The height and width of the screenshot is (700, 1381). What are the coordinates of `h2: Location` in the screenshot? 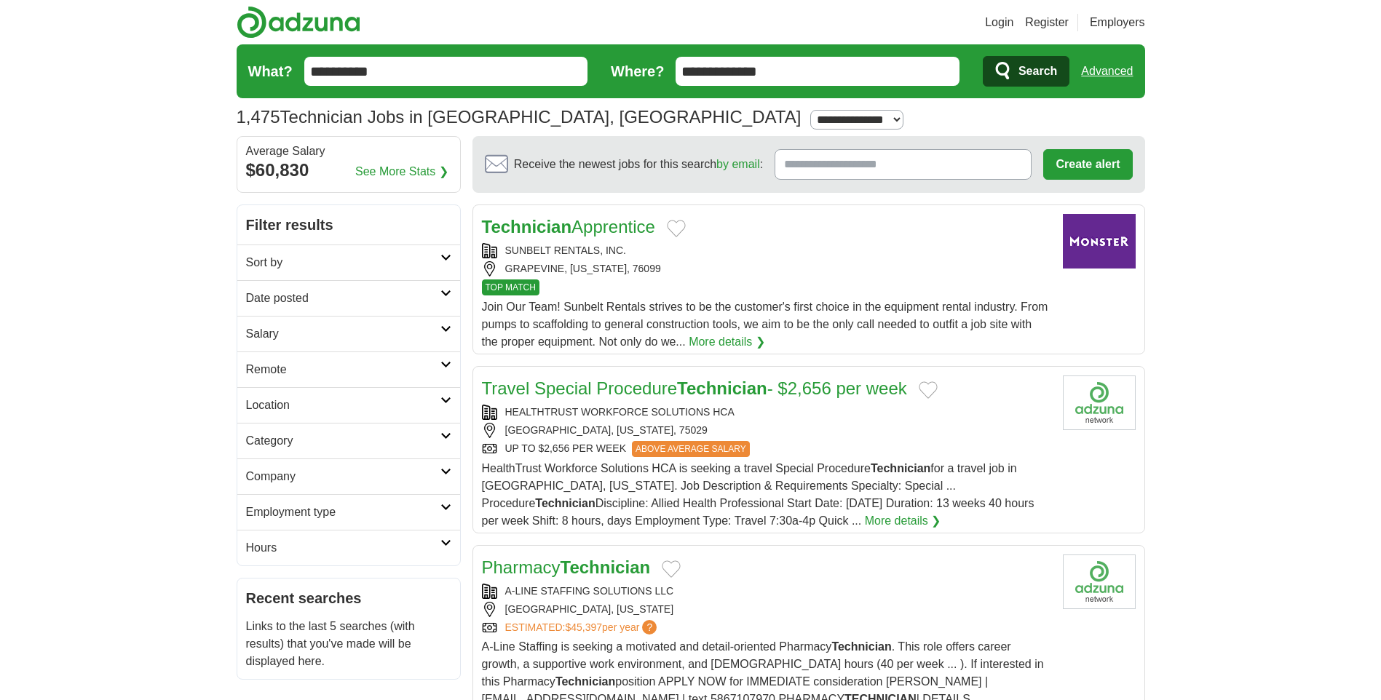 It's located at (343, 405).